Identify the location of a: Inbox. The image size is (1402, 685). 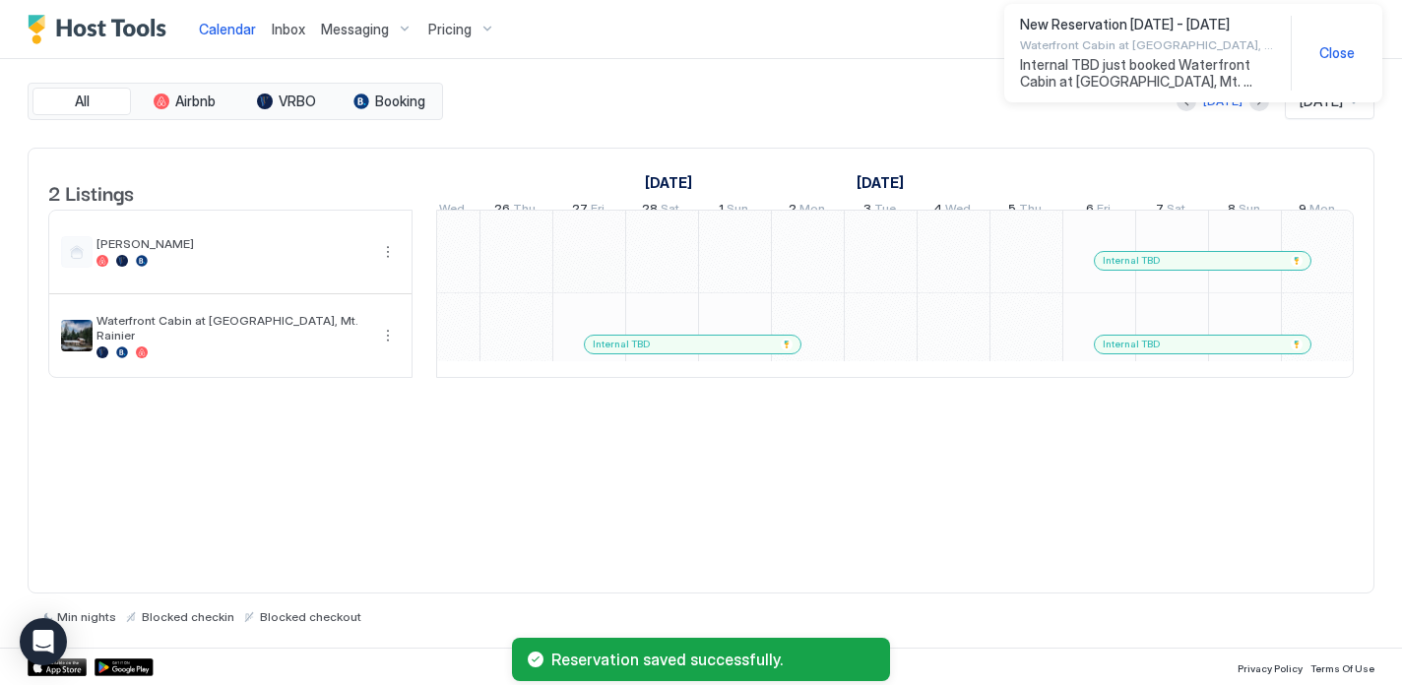
(289, 29).